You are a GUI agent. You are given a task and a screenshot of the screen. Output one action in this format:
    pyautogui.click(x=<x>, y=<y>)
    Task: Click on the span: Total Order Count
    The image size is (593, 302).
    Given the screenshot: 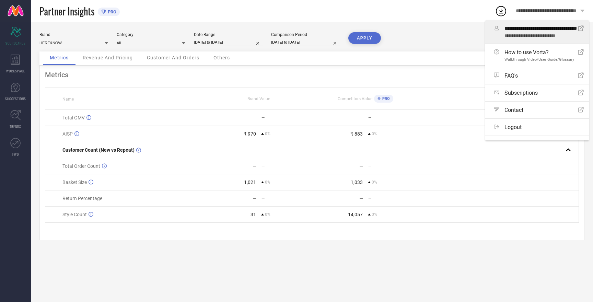 What is the action you would take?
    pyautogui.click(x=81, y=166)
    